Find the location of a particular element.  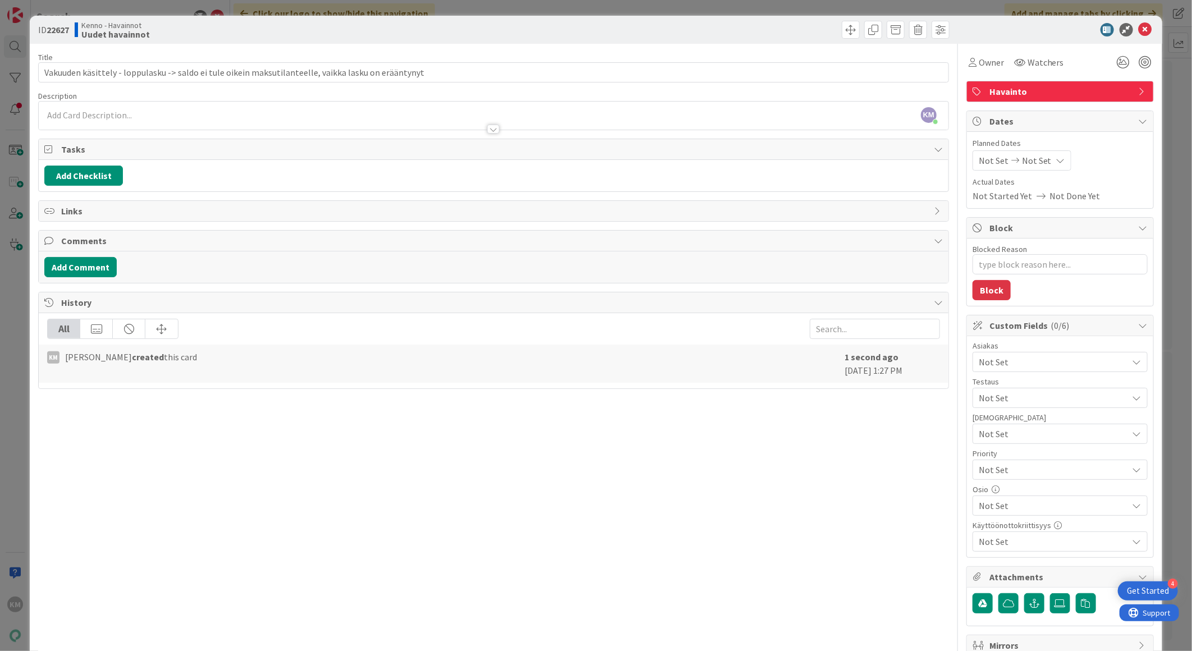

div: Open Get Started checklist, remaining modules: 4 is located at coordinates (1147, 591).